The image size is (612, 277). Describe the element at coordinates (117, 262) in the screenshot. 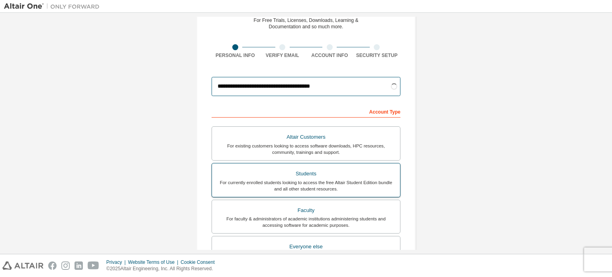

I see `div: Privacy` at that location.